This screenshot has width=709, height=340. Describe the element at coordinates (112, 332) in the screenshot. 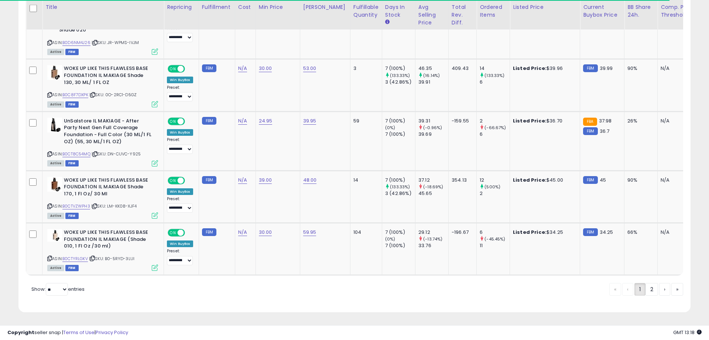

I see `a: Privacy Policy` at that location.